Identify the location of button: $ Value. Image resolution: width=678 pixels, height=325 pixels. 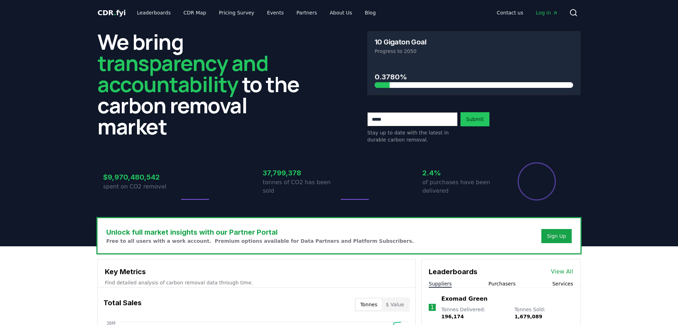
(395, 305).